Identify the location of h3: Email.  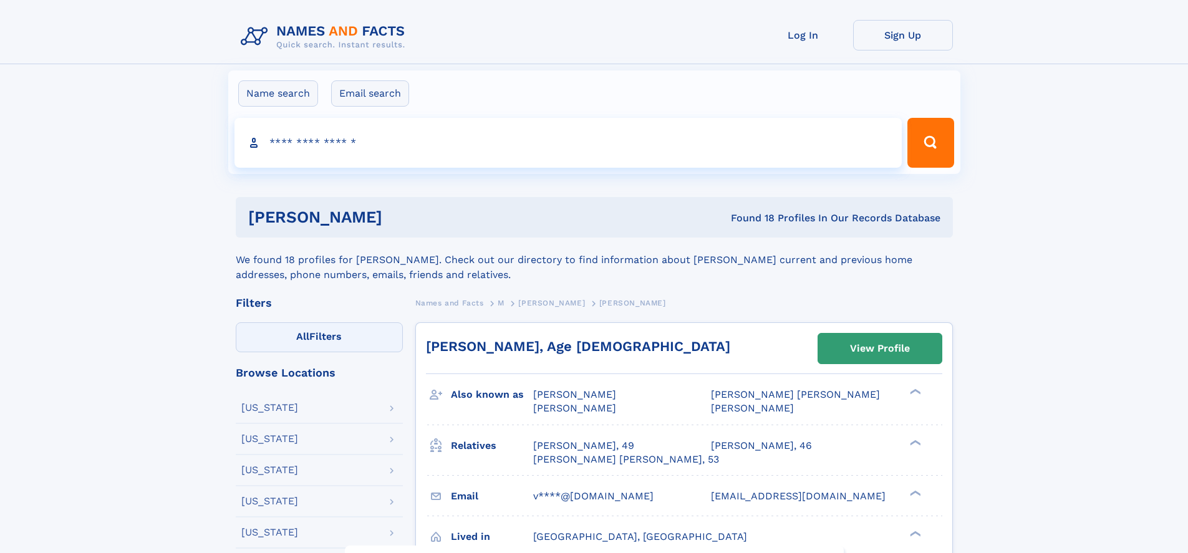
(492, 496).